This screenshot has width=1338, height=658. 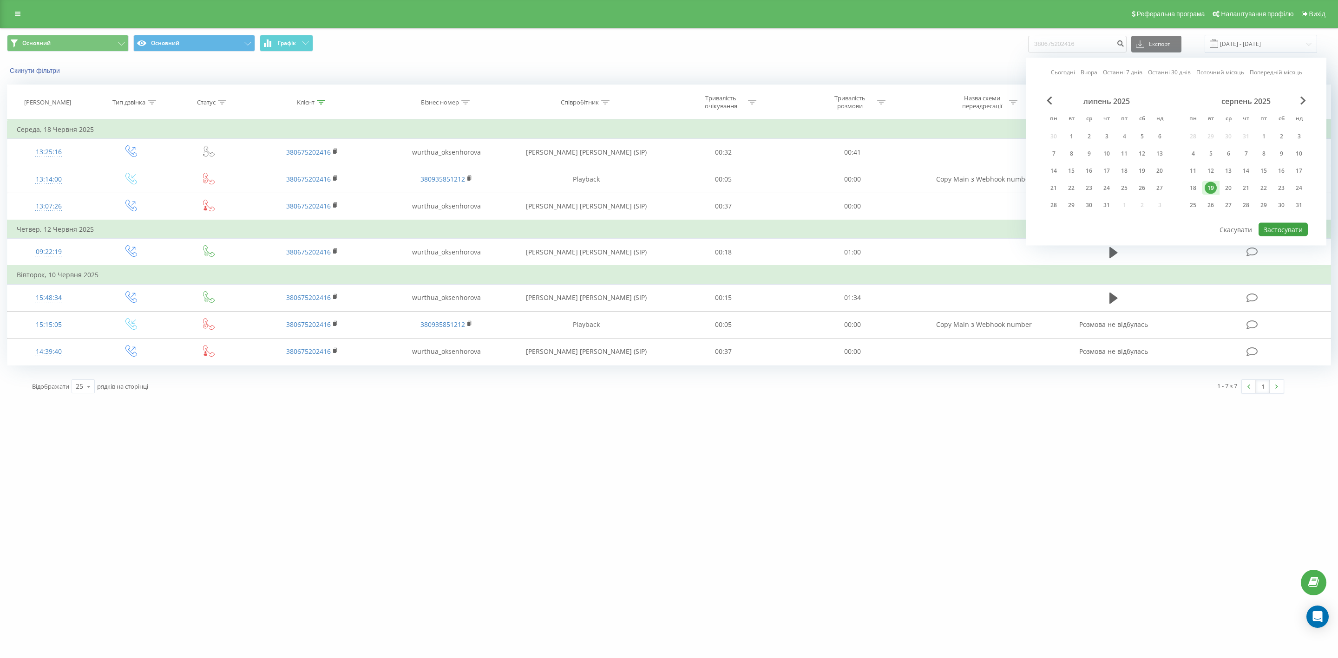 I want to click on span: рядків на сторінці, so click(x=123, y=387).